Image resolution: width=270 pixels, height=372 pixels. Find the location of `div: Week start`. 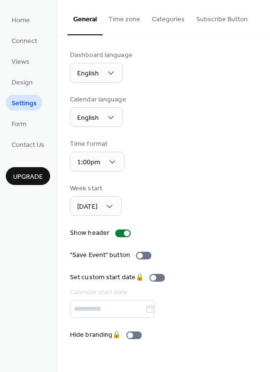

div: Week start is located at coordinates (95, 188).